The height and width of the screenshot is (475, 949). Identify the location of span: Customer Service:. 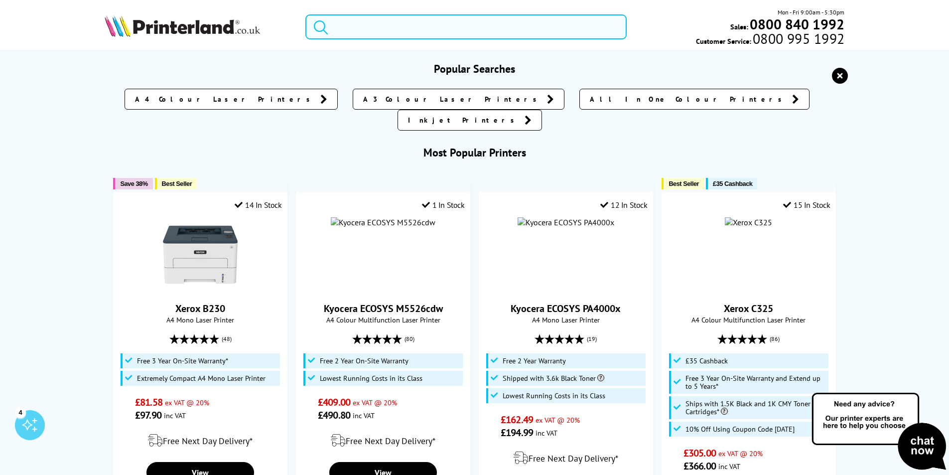
(770, 40).